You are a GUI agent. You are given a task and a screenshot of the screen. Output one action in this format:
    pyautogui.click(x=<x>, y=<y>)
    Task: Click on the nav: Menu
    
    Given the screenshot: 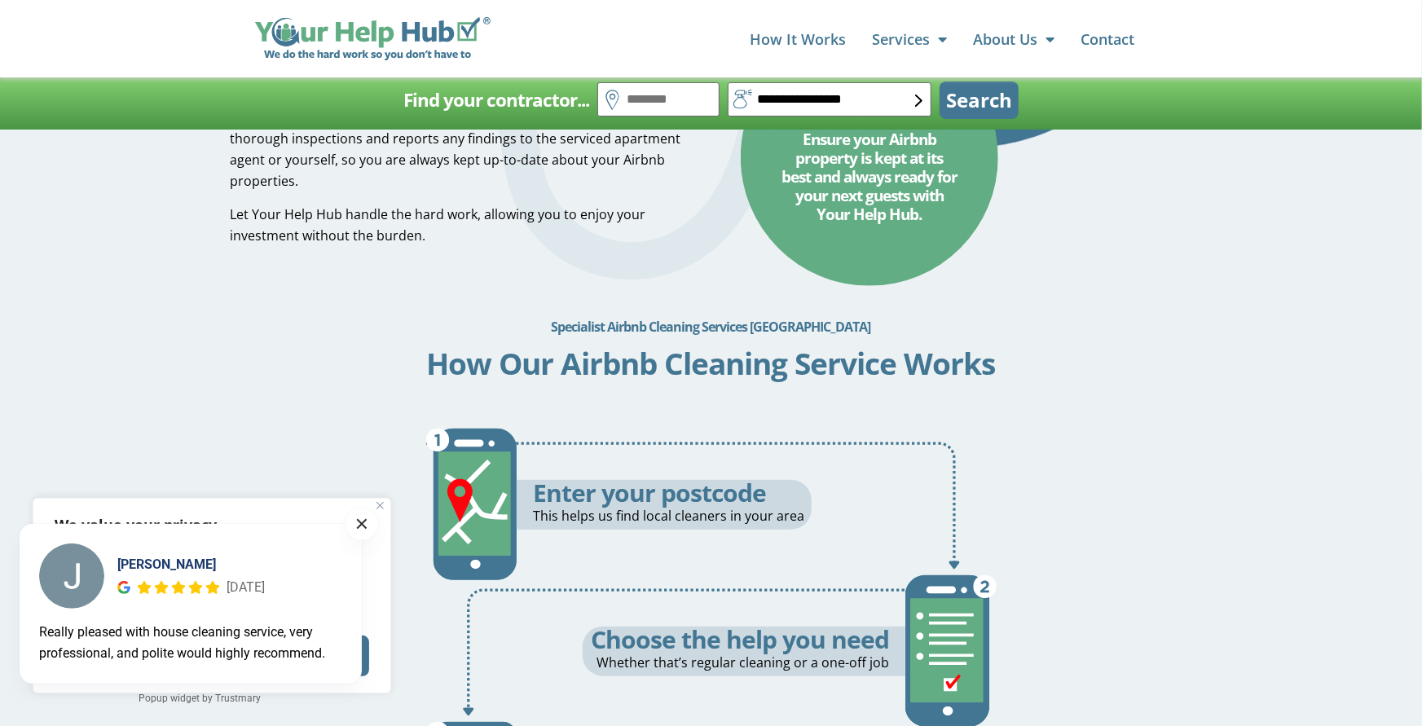 What is the action you would take?
    pyautogui.click(x=820, y=39)
    